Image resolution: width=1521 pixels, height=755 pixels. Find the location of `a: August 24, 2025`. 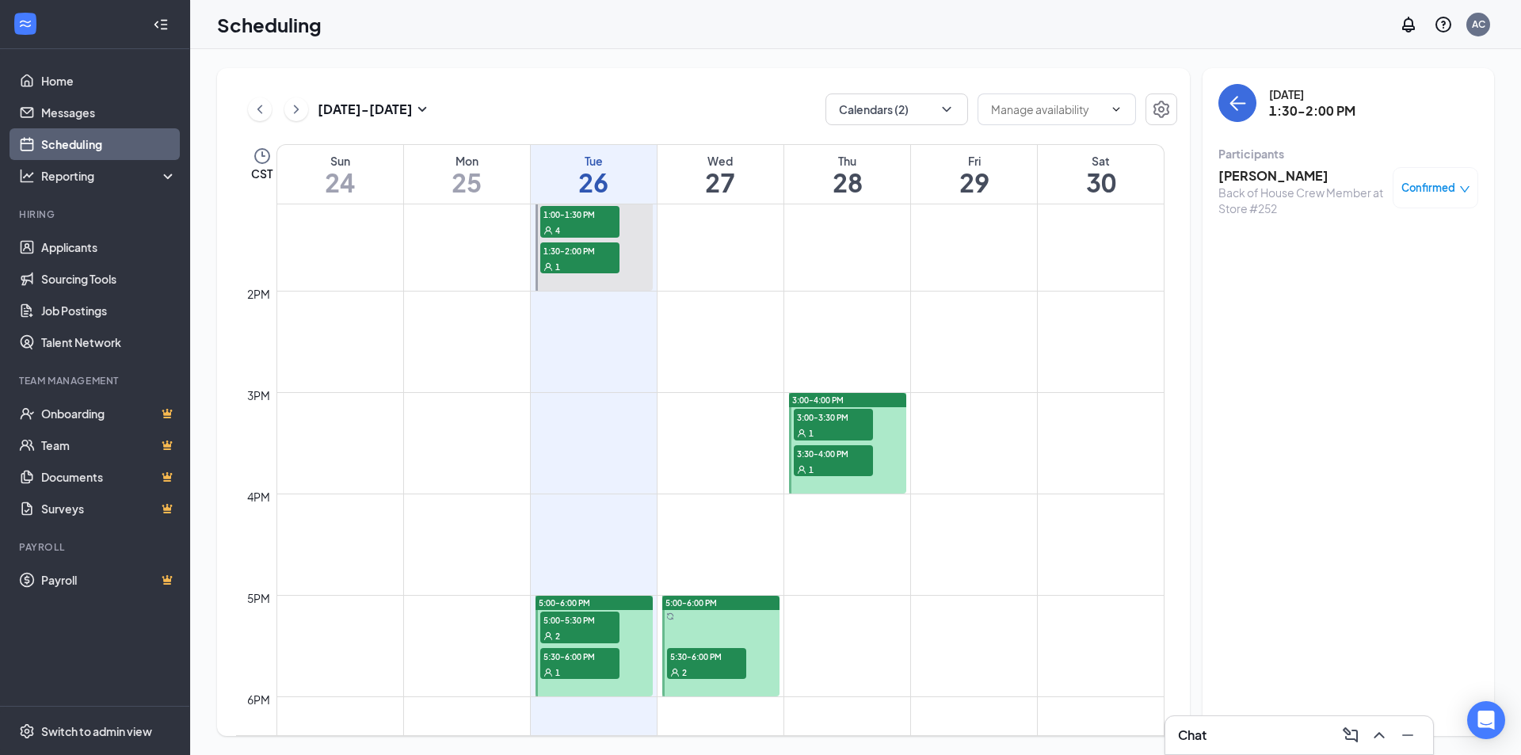

a: August 24, 2025 is located at coordinates (340, 174).